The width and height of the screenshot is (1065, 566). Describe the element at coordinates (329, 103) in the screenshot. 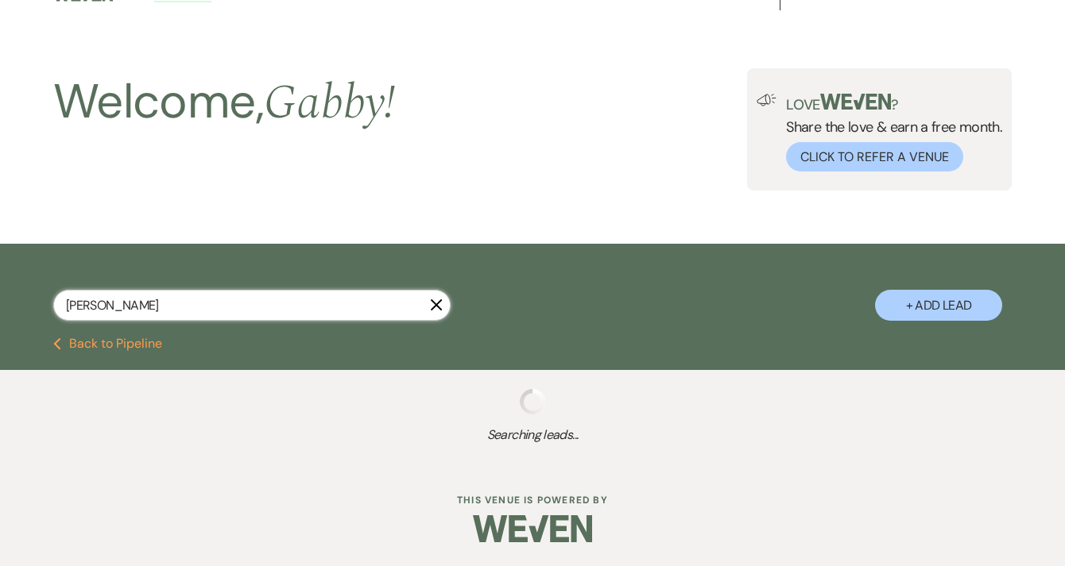

I see `span: Gabby !` at that location.